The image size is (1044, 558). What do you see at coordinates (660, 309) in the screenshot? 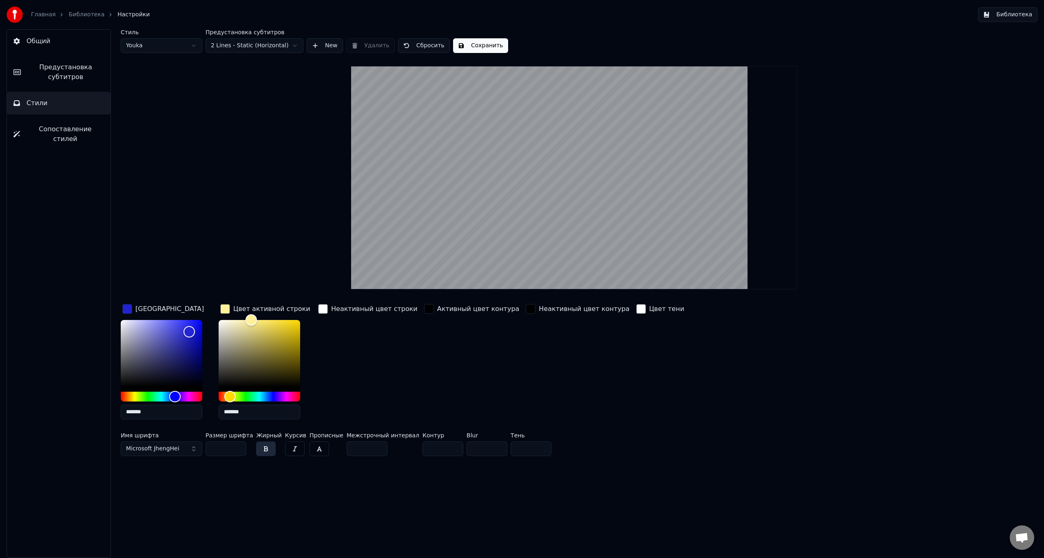
I see `button: Цвет тени` at bounding box center [660, 309].